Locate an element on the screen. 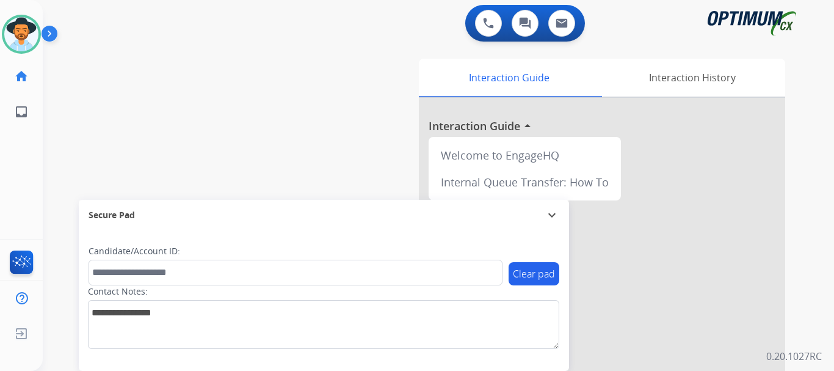 This screenshot has height=371, width=834. div: Interaction History is located at coordinates (692, 78).